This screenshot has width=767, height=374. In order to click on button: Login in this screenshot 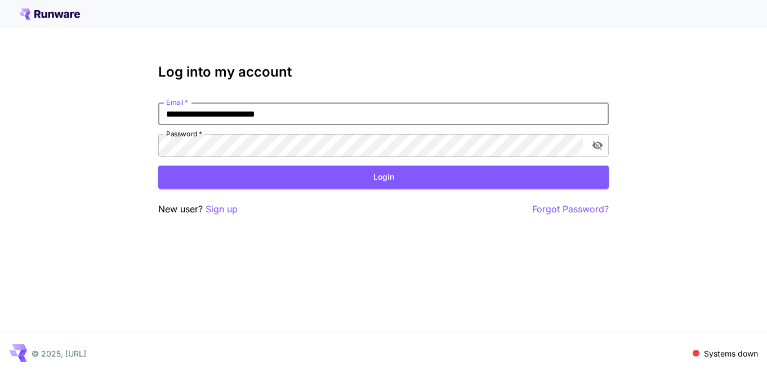, I will do `click(383, 177)`.